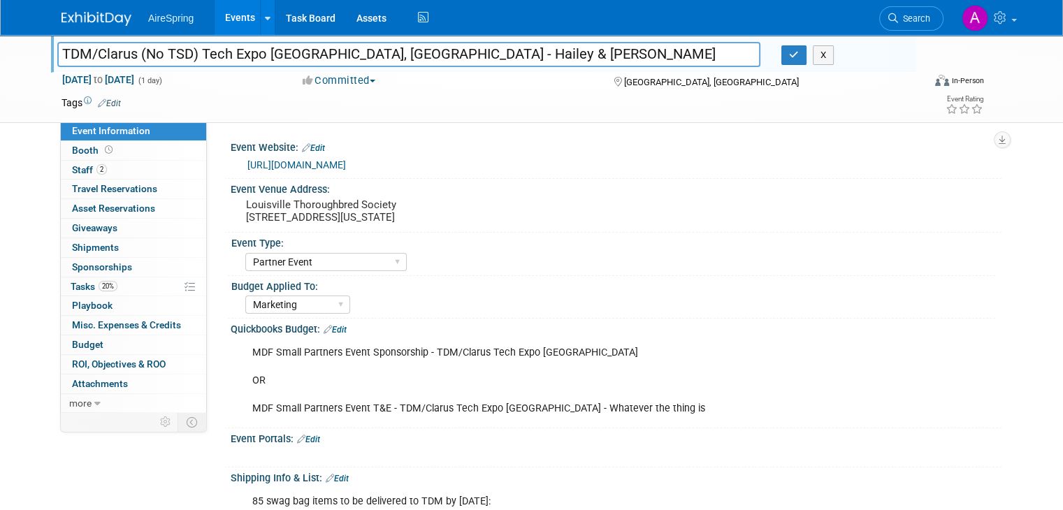 The height and width of the screenshot is (510, 1063). Describe the element at coordinates (616, 146) in the screenshot. I see `div: Event Website:` at that location.